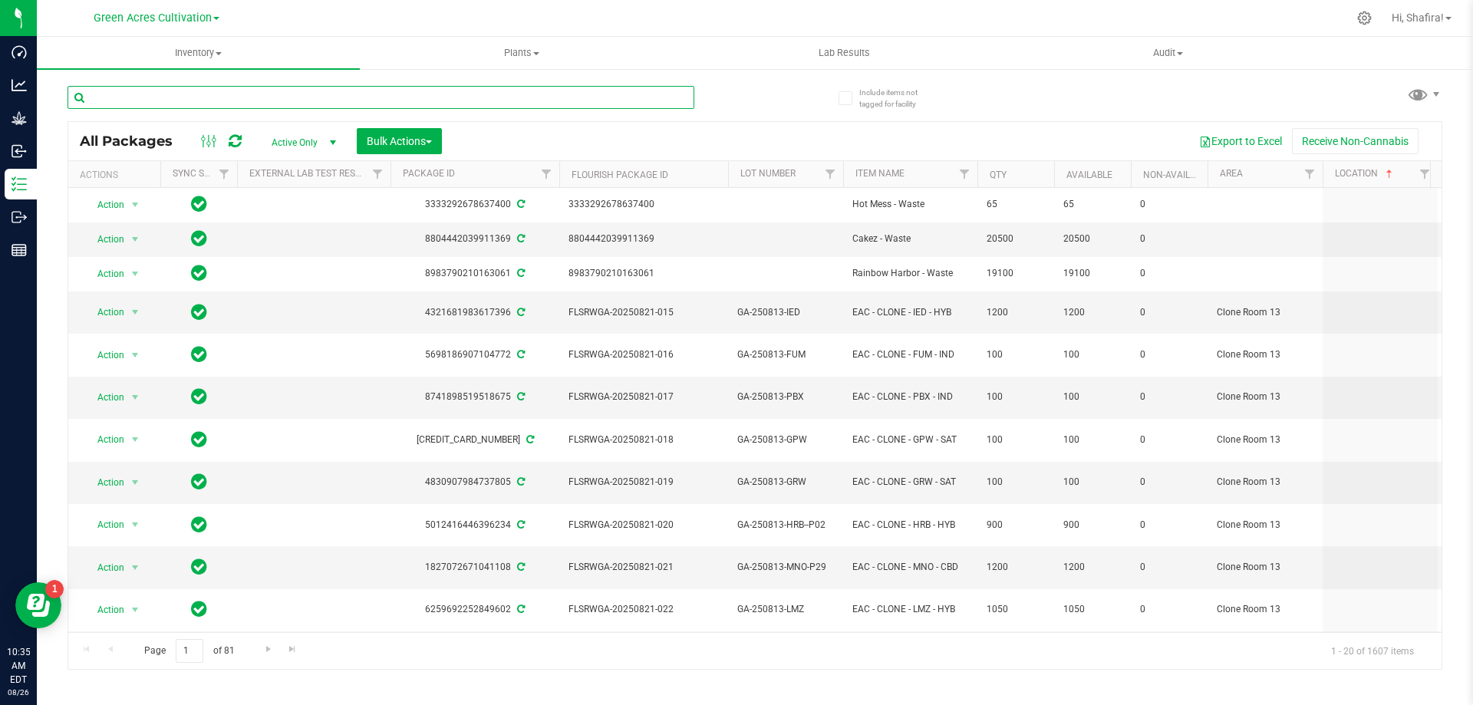 The width and height of the screenshot is (1473, 705). What do you see at coordinates (1016, 273) in the screenshot?
I see `span: 19100` at bounding box center [1016, 273].